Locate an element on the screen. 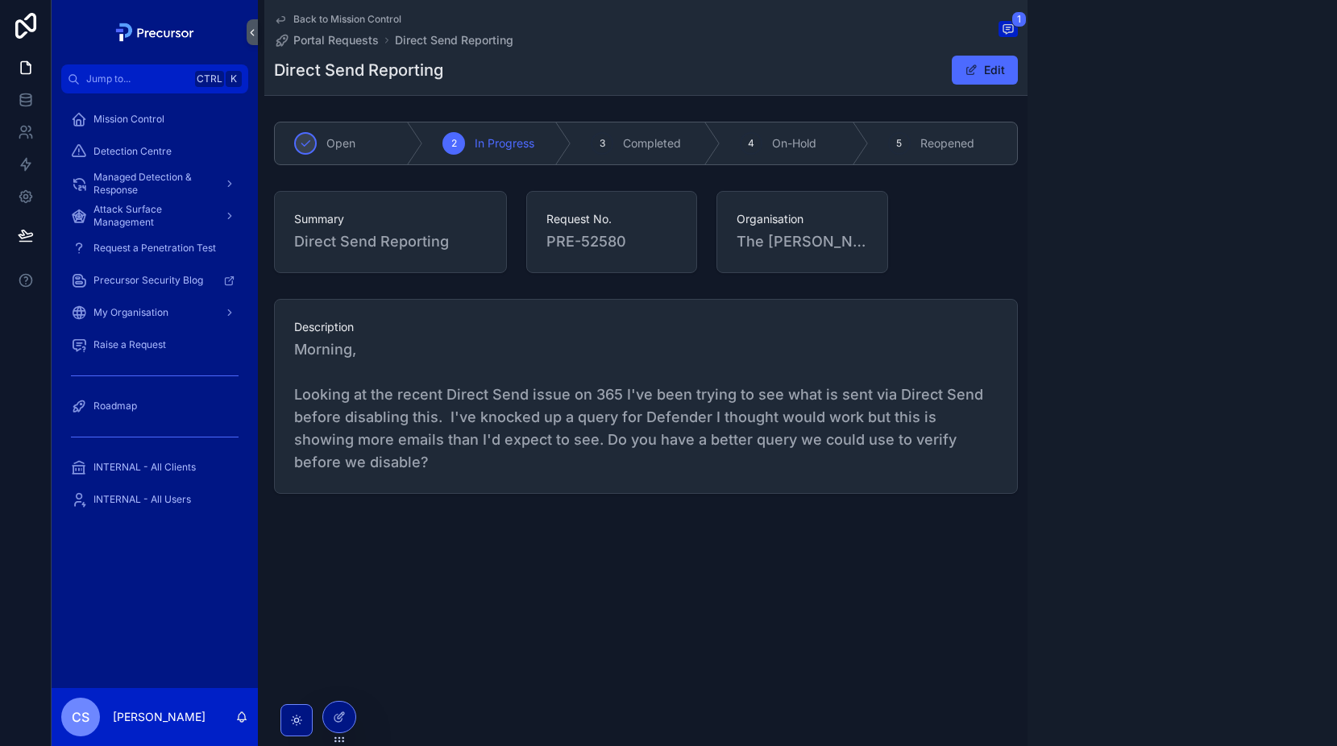  span: Morning, Looking at the recent Direct Send issue on 365 I've been trying to see what is sent via ... is located at coordinates (645, 406).